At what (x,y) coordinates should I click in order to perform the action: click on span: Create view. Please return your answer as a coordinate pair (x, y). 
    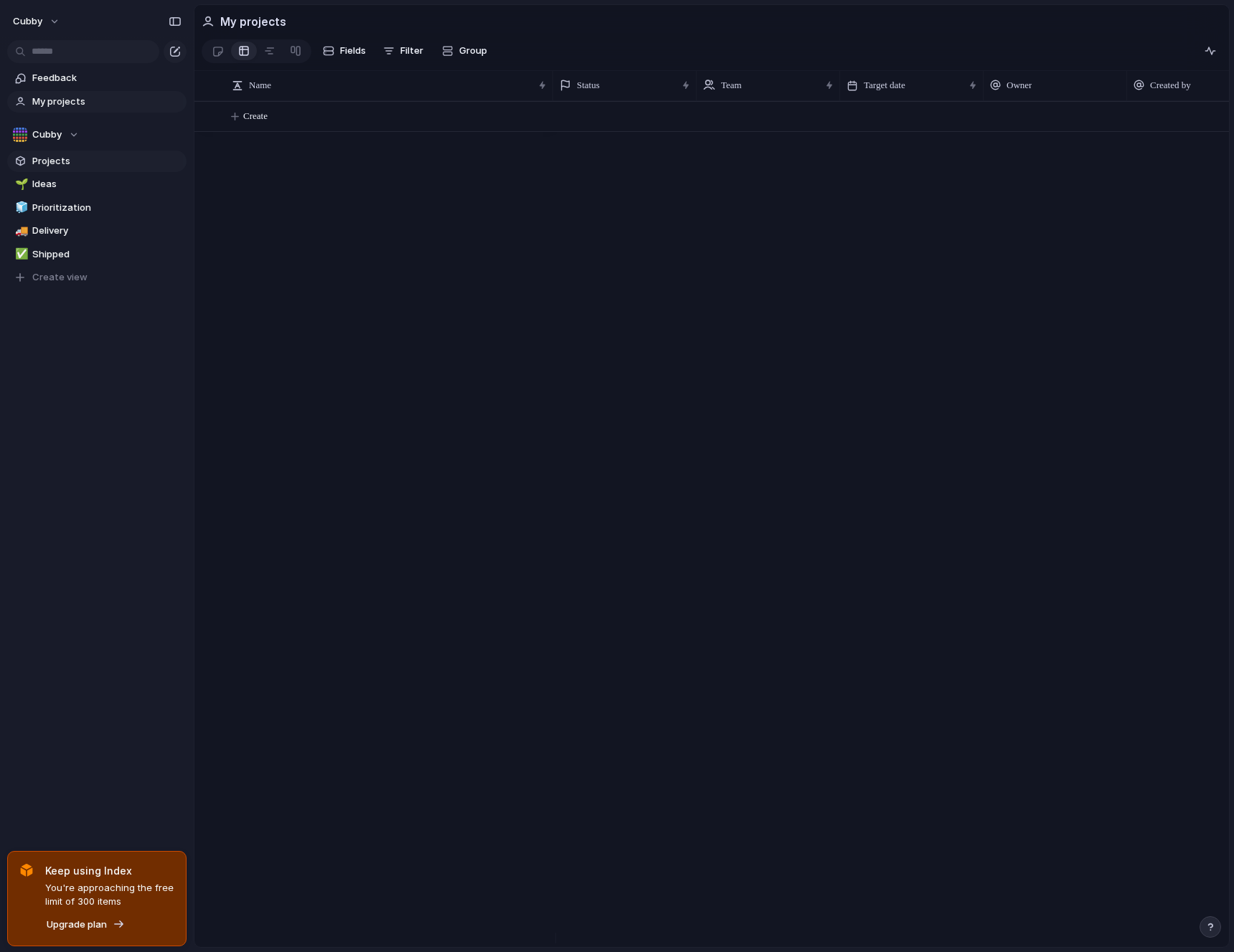
    Looking at the image, I should click on (60, 278).